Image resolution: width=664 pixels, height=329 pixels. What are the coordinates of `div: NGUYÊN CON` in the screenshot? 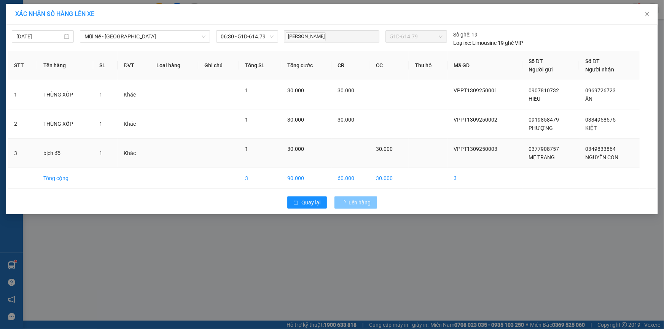 It's located at (103, 29).